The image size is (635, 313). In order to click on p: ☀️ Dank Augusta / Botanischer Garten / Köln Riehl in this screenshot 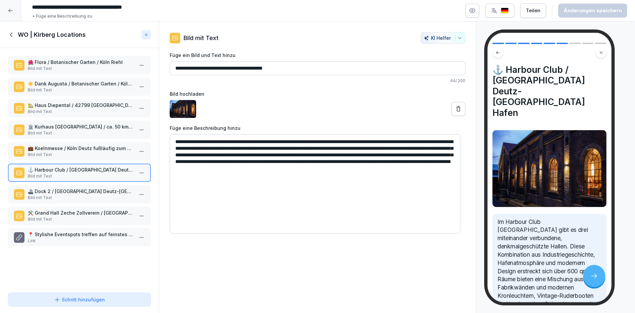, I will do `click(81, 83)`.